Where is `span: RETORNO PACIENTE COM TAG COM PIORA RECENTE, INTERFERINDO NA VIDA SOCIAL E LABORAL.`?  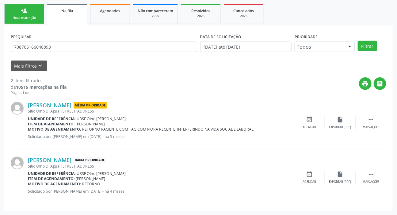
span: RETORNO PACIENTE COM TAG COM PIORA RECENTE, INTERFERINDO NA VIDA SOCIAL E LABORAL. is located at coordinates (168, 129).